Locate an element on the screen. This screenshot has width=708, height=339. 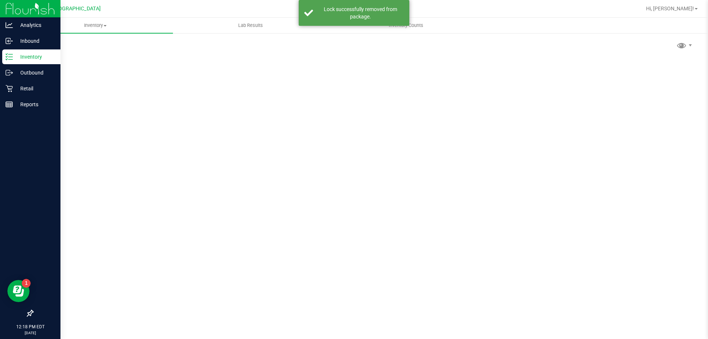
inline-svg: Retail is located at coordinates (9, 88).